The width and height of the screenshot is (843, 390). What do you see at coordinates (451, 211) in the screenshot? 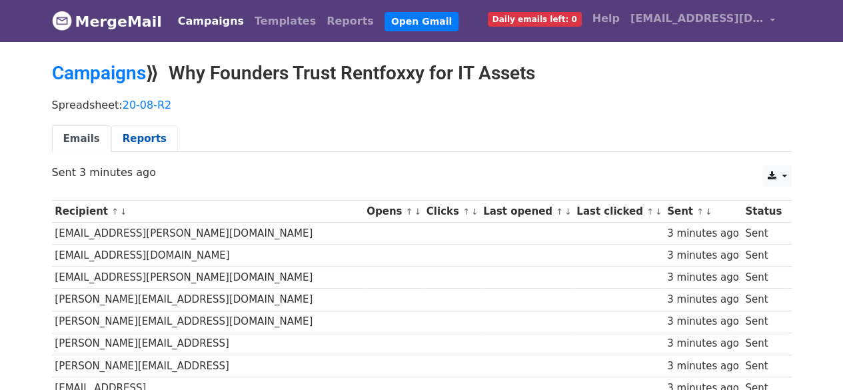
I see `th: Clicks` at bounding box center [451, 211].